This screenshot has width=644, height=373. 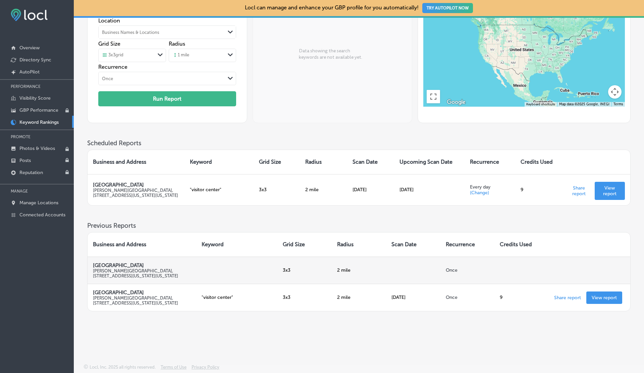 I want to click on img: fda3e92497d09a02dc62c9cd864e3231.png, so click(x=29, y=15).